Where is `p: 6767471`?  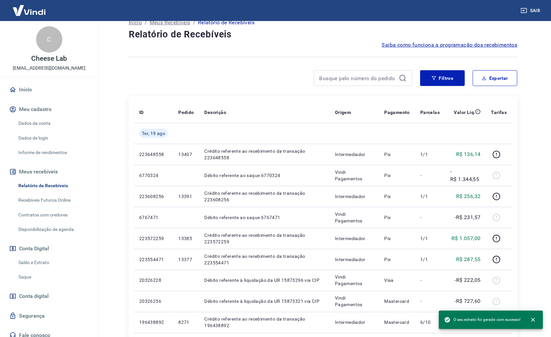
p: 6767471 is located at coordinates (153, 217).